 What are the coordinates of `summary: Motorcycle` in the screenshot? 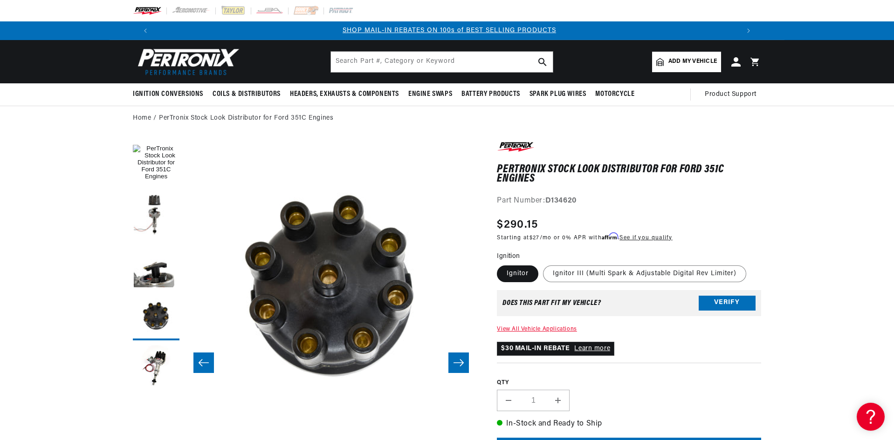 It's located at (615, 94).